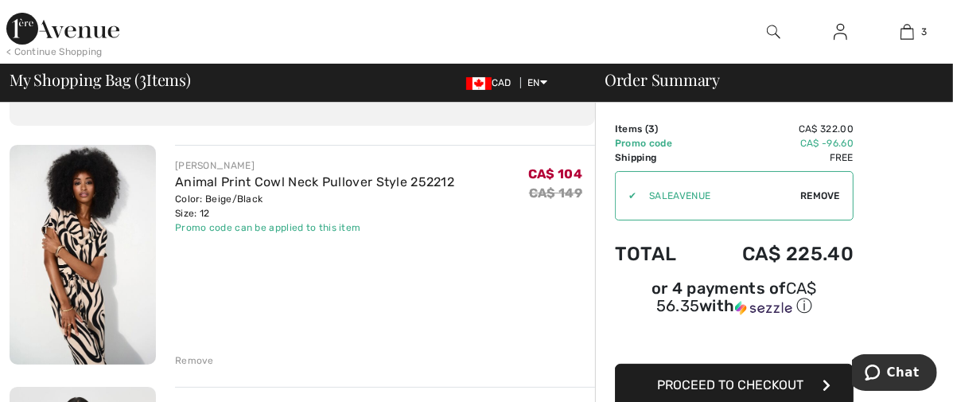 The height and width of the screenshot is (402, 953). What do you see at coordinates (537, 83) in the screenshot?
I see `span: EN` at bounding box center [537, 83].